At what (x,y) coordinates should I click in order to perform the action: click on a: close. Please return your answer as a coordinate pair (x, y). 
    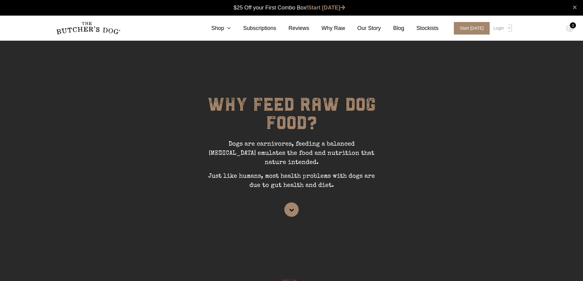
    Looking at the image, I should click on (575, 7).